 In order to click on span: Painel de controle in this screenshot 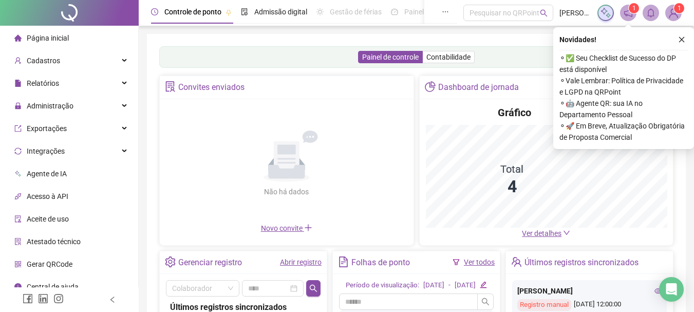, I will do `click(390, 57)`.